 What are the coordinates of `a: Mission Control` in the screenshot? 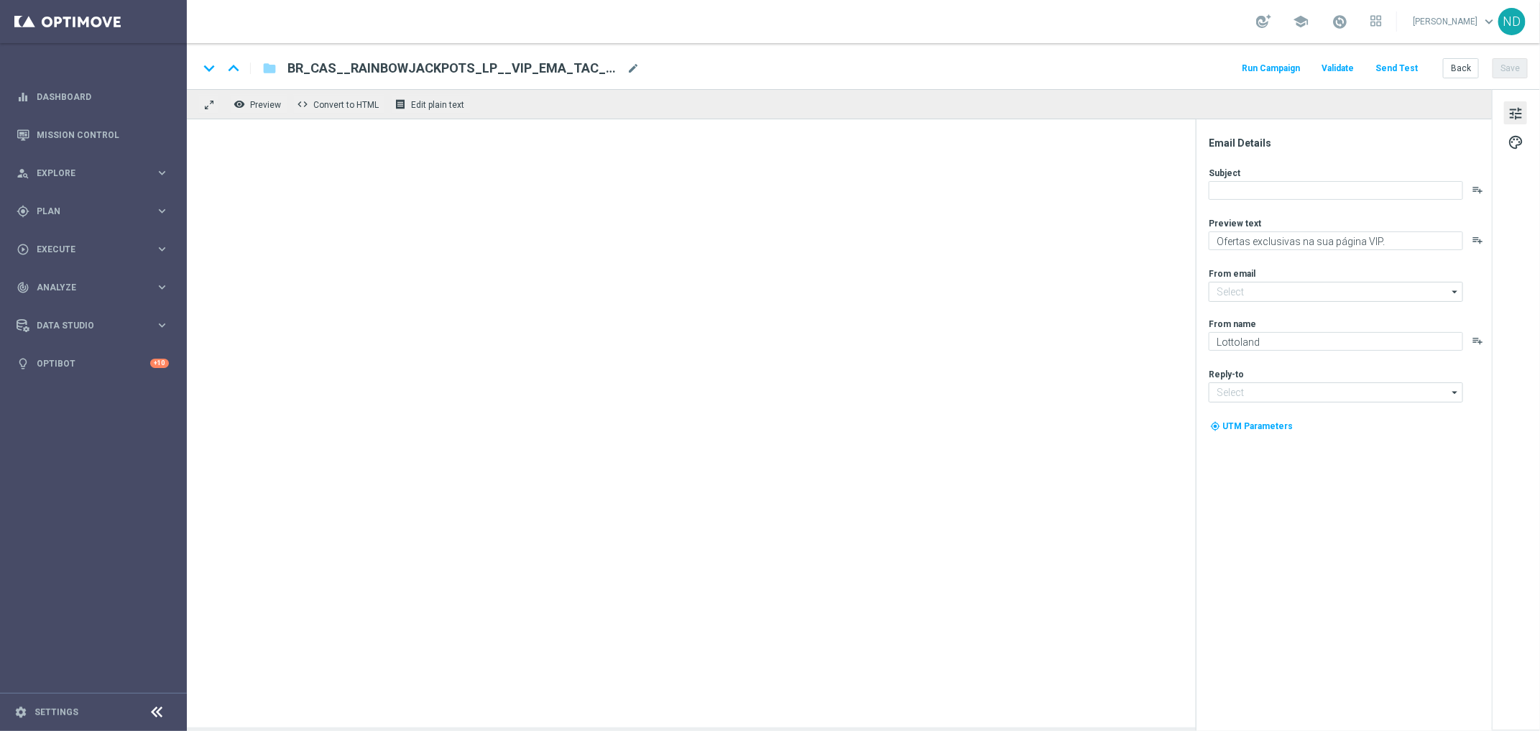 It's located at (103, 134).